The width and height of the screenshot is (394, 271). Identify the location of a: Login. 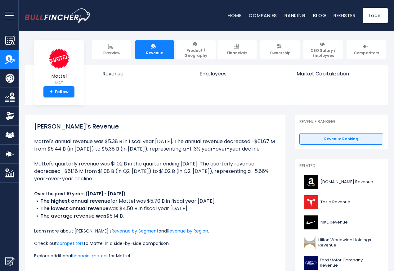
(375, 16).